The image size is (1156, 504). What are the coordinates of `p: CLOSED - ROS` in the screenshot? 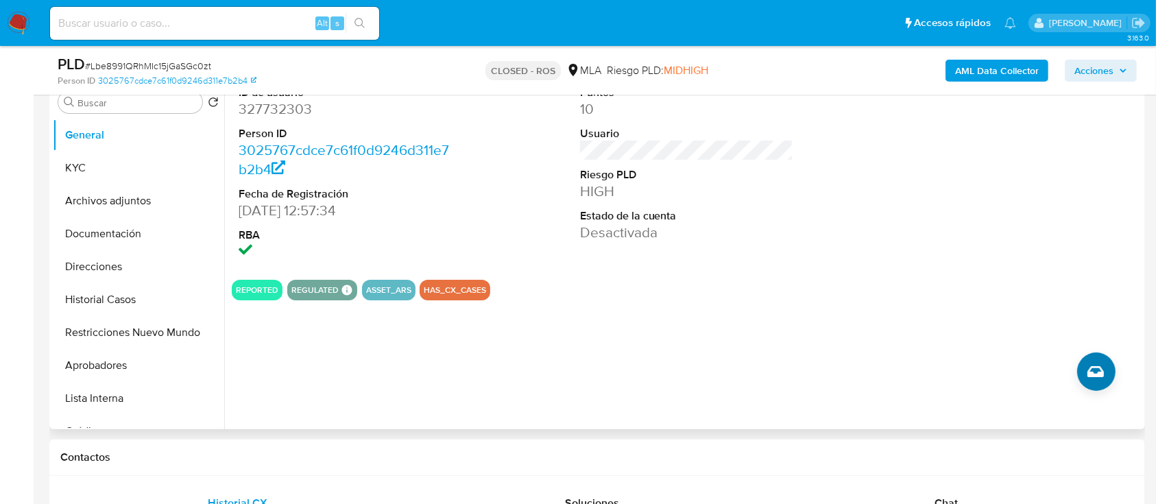 It's located at (523, 71).